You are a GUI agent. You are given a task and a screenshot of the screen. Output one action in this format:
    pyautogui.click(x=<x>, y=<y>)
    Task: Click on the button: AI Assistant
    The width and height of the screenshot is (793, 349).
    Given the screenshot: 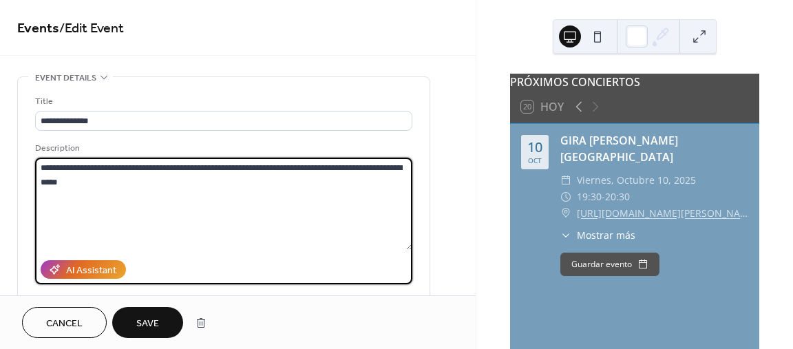 What is the action you would take?
    pyautogui.click(x=83, y=269)
    